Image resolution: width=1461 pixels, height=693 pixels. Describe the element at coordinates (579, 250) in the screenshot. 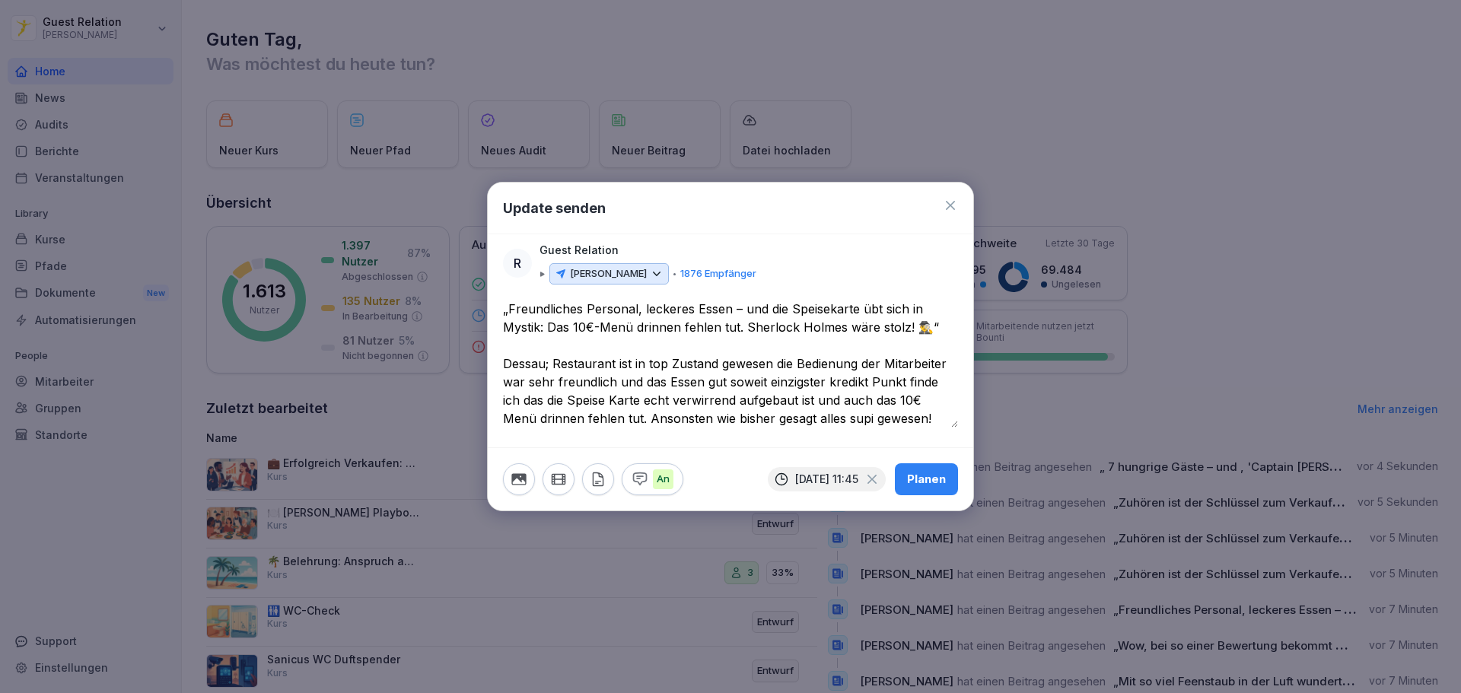

I see `p: Guest Relation` at that location.